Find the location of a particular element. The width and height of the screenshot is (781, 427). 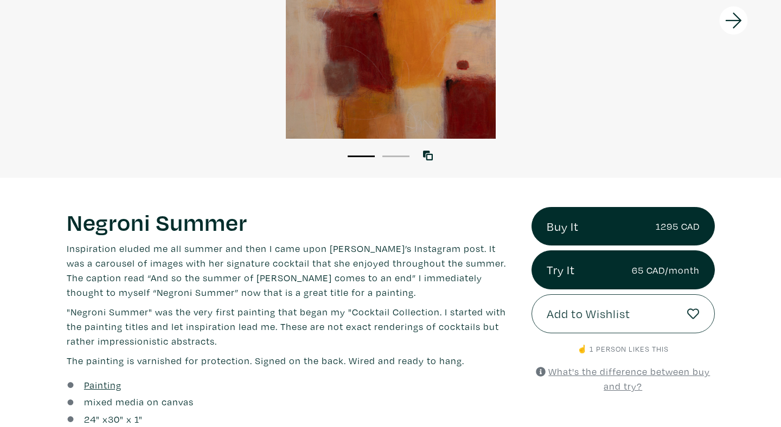

p: The painting is varnished for protection. Signed on the back. Wired and ready to hang. is located at coordinates (291, 361).